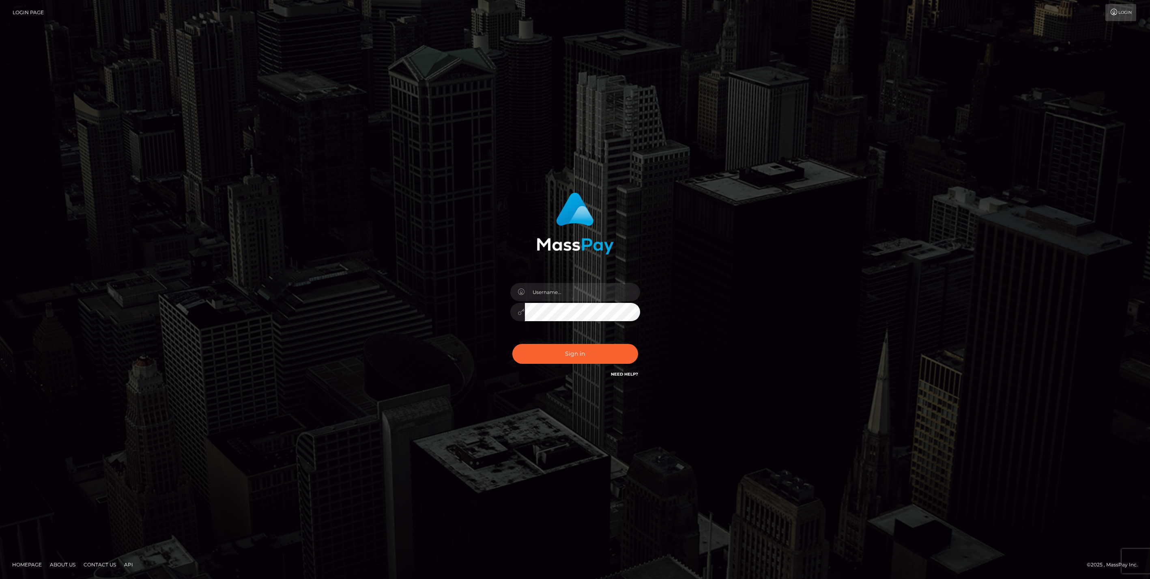  I want to click on a: API, so click(129, 564).